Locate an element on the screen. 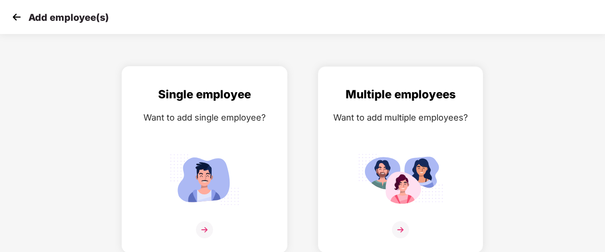  div: Multiple employees is located at coordinates (401, 95).